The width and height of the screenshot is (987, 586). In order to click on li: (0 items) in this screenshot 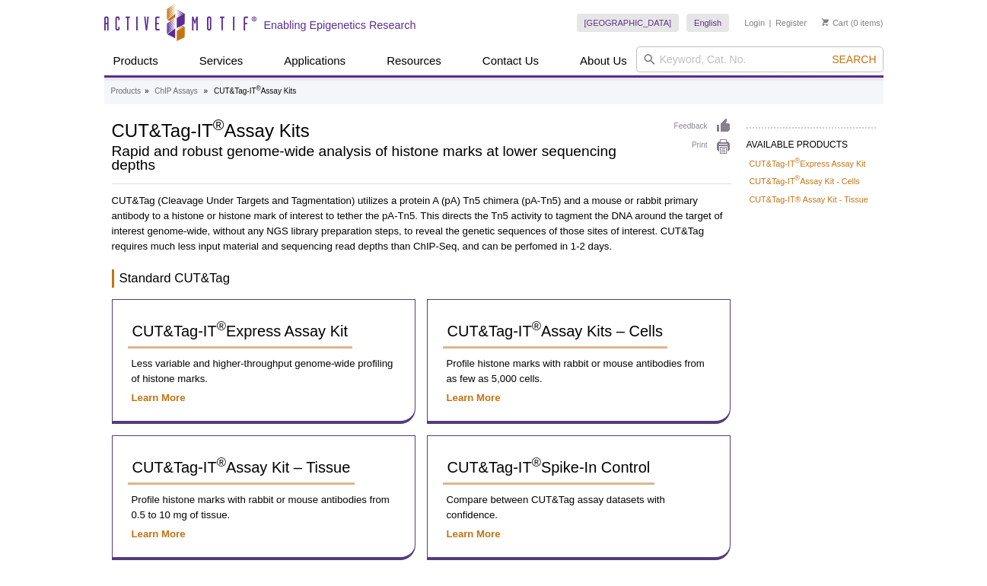, I will do `click(852, 23)`.